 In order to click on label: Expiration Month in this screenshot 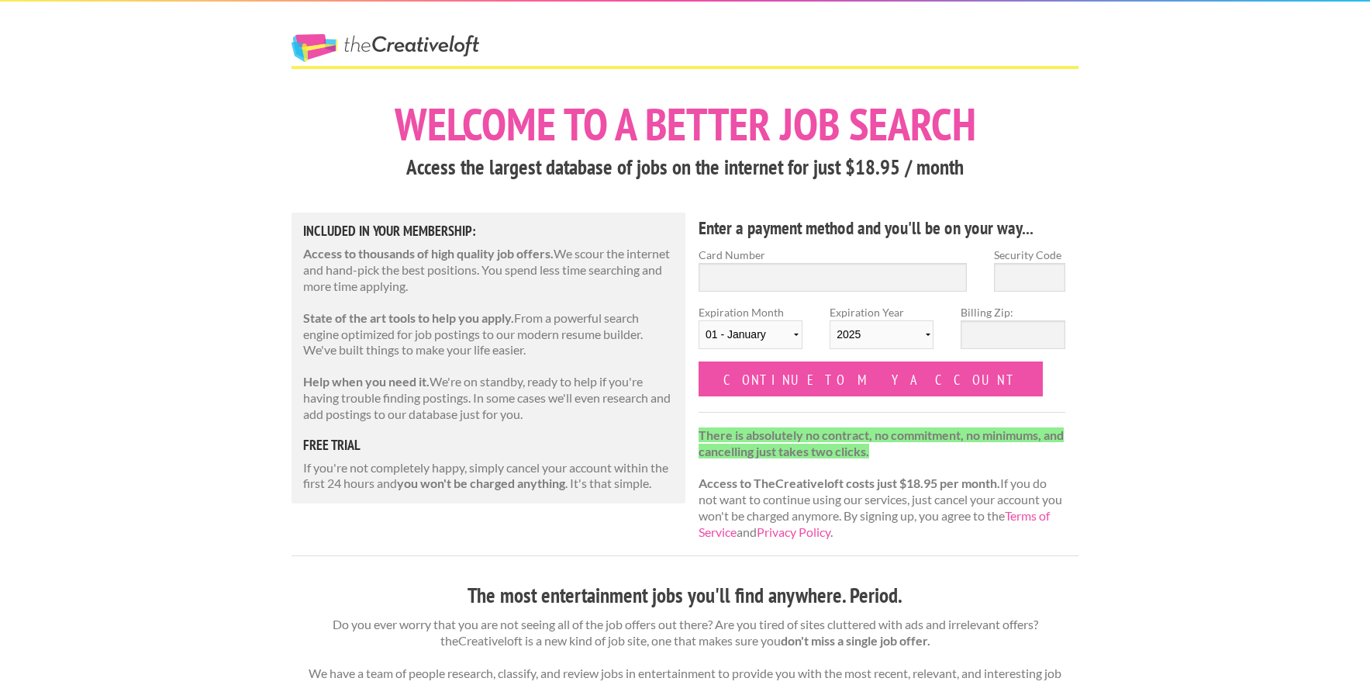, I will do `click(751, 333)`.